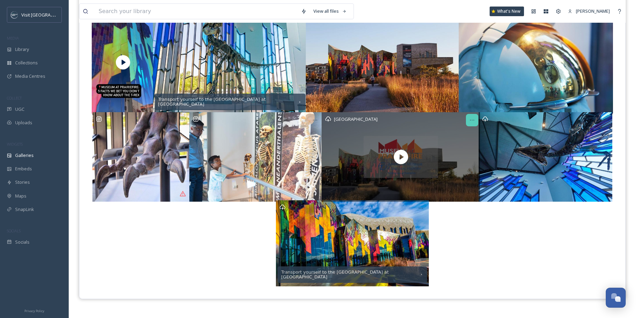  Describe the element at coordinates (24, 122) in the screenshot. I see `span: Uploads` at that location.